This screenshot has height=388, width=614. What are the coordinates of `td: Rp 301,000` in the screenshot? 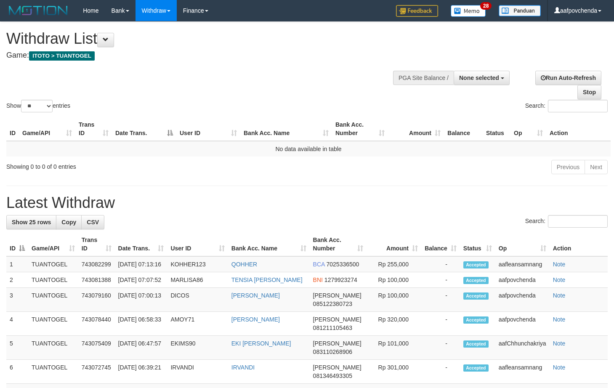 It's located at (394, 372).